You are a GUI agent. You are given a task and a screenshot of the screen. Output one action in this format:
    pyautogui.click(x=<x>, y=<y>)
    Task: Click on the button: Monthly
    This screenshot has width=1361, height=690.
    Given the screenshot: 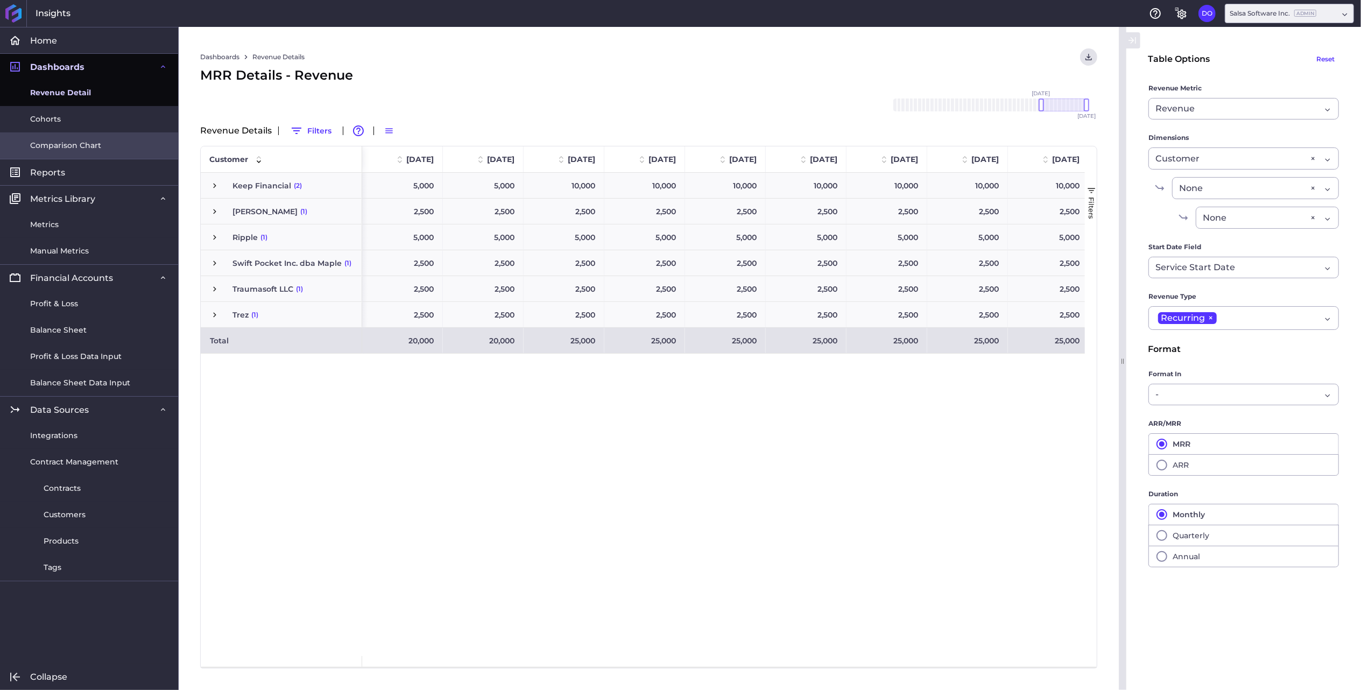 What is the action you would take?
    pyautogui.click(x=1243, y=514)
    